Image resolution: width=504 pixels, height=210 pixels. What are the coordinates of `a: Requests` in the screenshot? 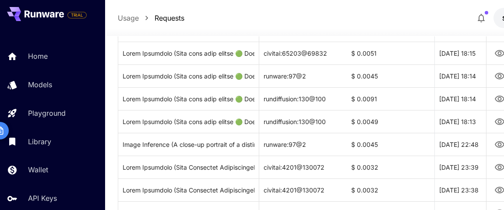 It's located at (169, 18).